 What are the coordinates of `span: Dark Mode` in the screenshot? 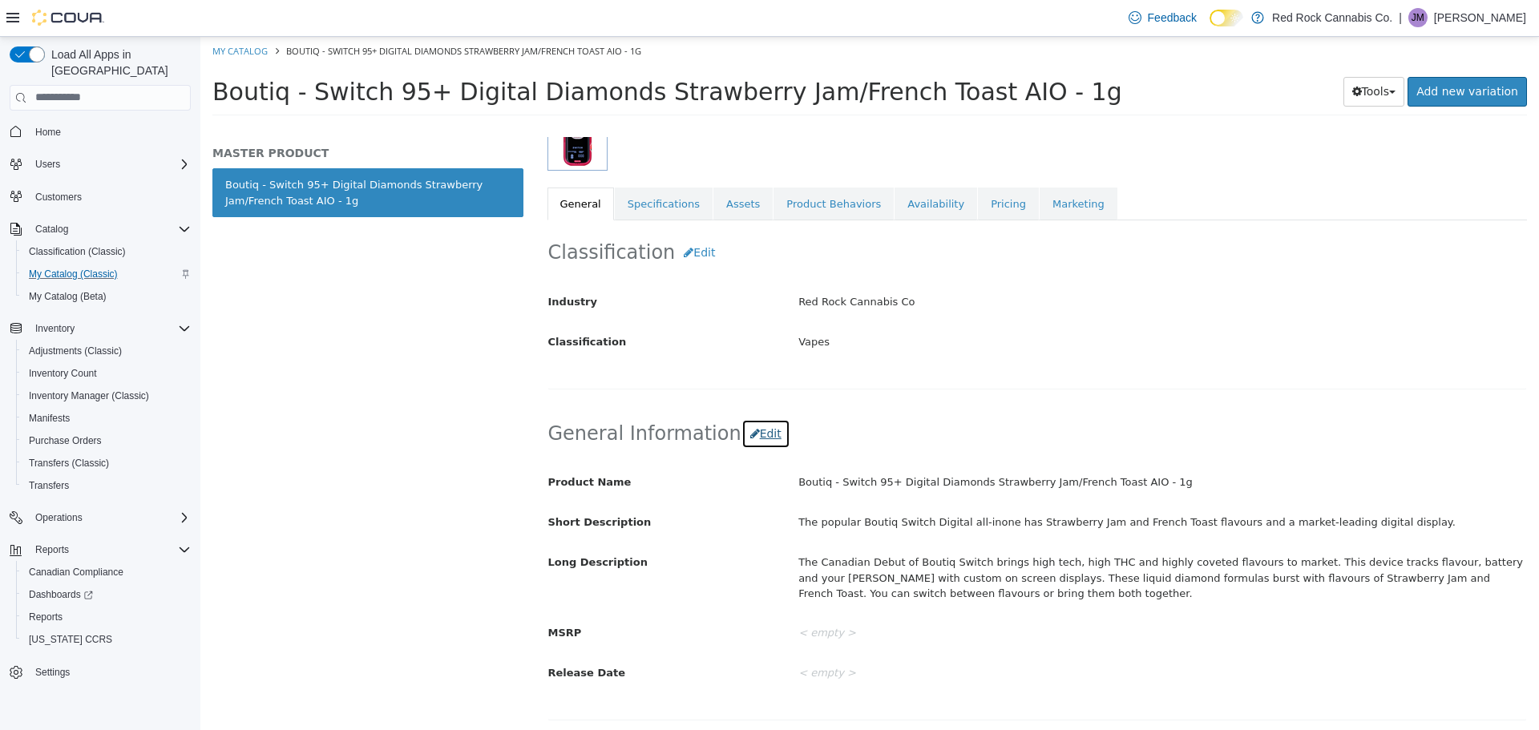 It's located at (1210, 26).